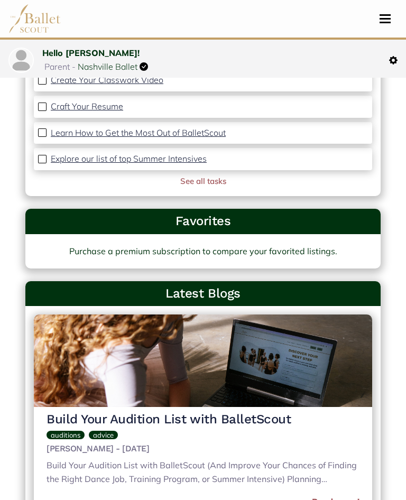  What do you see at coordinates (203, 293) in the screenshot?
I see `h3: Latest Blogs` at bounding box center [203, 293].